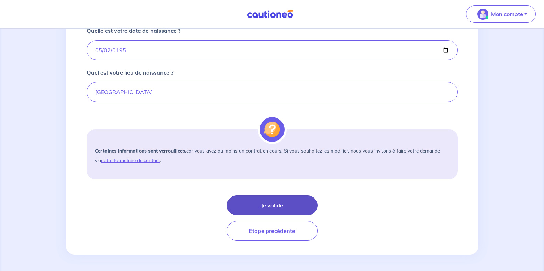  Describe the element at coordinates (272, 50) in the screenshot. I see `input: birthdate.placeholder` at that location.